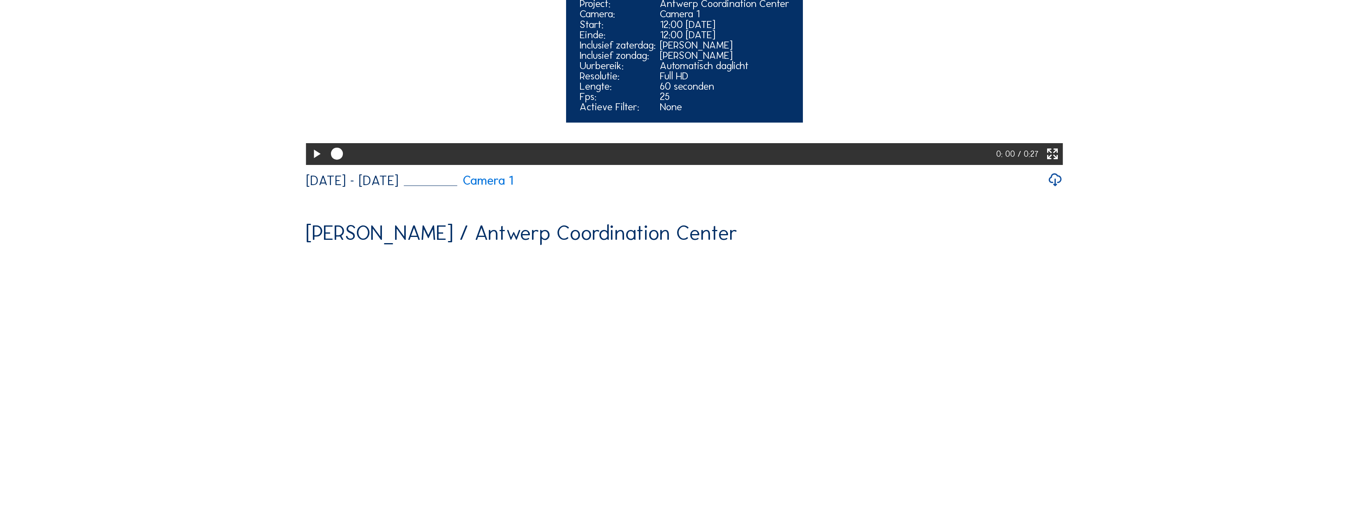  What do you see at coordinates (618, 76) in the screenshot?
I see `div: Resolutie:` at bounding box center [618, 76].